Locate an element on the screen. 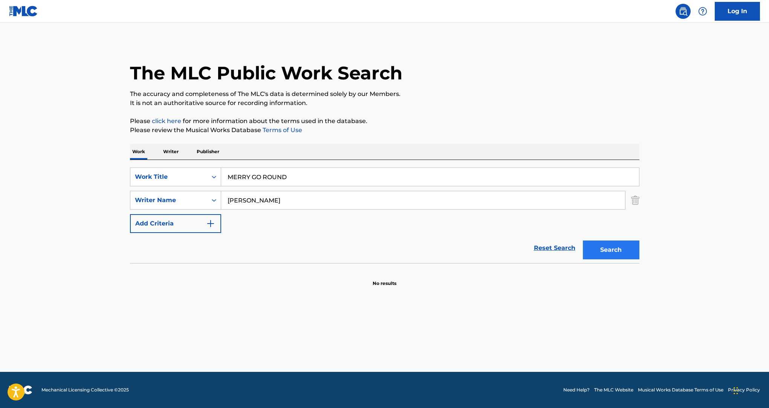 The height and width of the screenshot is (408, 769). p: Writer is located at coordinates (171, 152).